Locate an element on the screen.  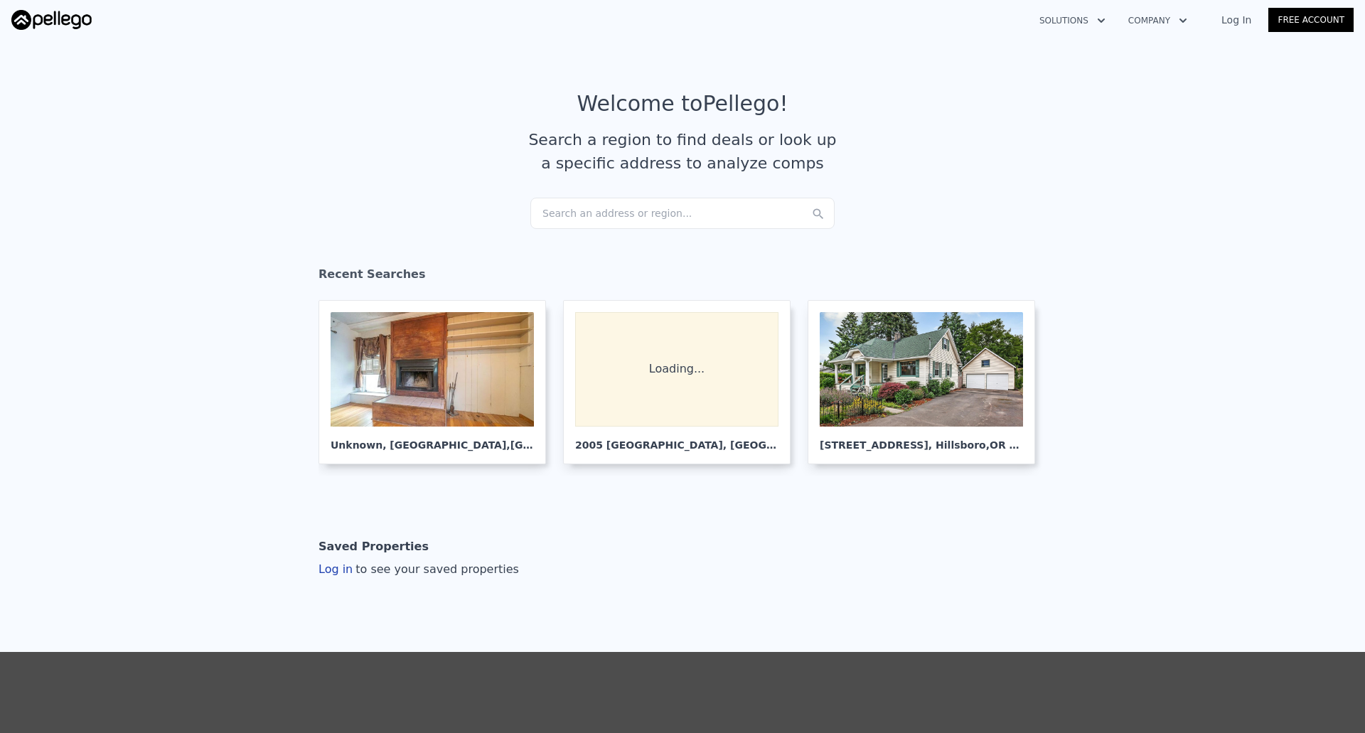
div: Saved Properties is located at coordinates (373, 547).